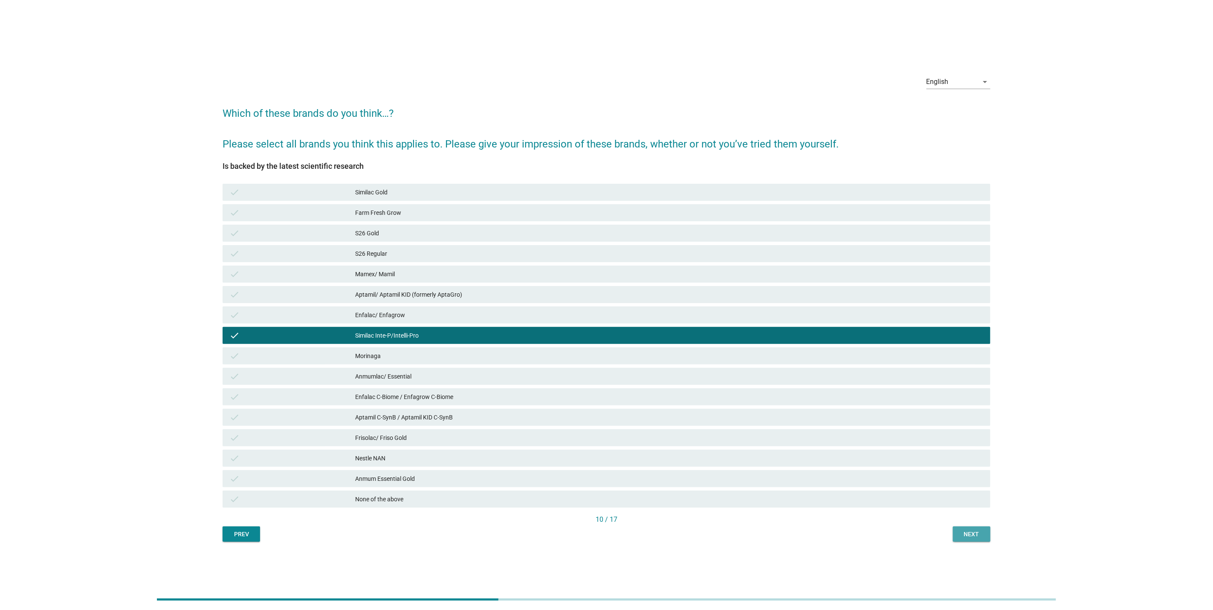  What do you see at coordinates (669, 336) in the screenshot?
I see `div: Similac Inte-P/Intelli-Pro` at bounding box center [669, 336].